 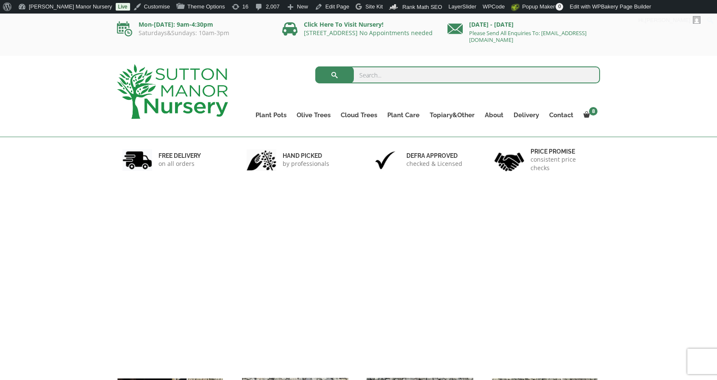 What do you see at coordinates (180, 164) in the screenshot?
I see `p: on all orders` at bounding box center [180, 164].